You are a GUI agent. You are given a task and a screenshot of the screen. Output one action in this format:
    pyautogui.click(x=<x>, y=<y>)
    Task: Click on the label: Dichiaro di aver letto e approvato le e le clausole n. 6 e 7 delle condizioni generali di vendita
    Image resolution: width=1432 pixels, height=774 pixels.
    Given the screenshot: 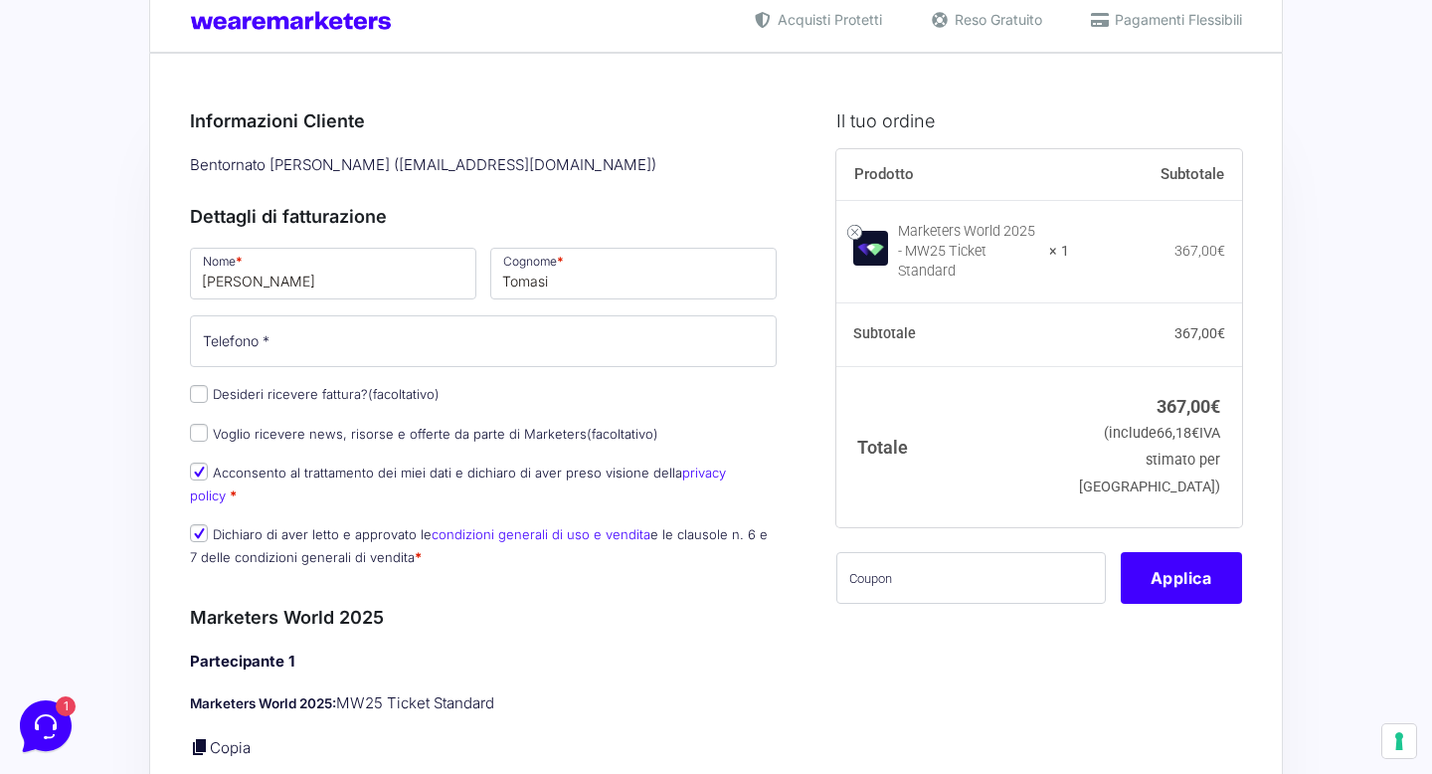 What is the action you would take?
    pyautogui.click(x=478, y=545)
    